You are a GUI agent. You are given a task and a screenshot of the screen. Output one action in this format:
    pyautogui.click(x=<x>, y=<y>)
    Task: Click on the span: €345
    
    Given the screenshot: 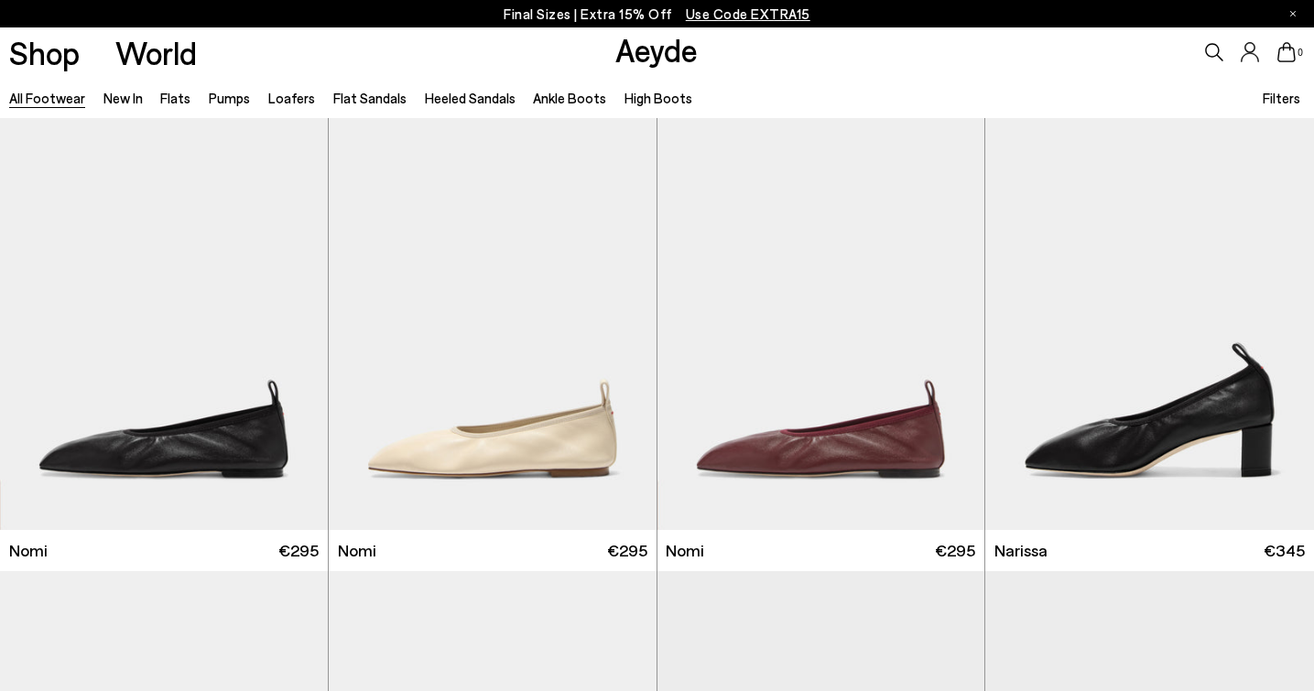 What is the action you would take?
    pyautogui.click(x=1284, y=550)
    